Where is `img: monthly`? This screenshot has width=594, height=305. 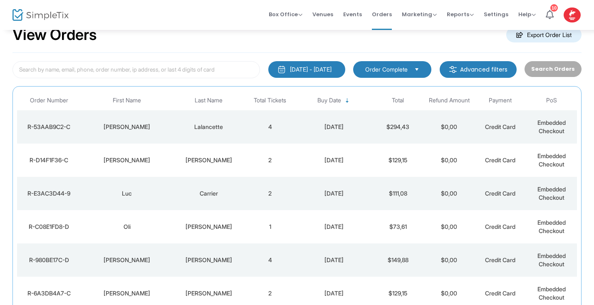 img: monthly is located at coordinates (282, 69).